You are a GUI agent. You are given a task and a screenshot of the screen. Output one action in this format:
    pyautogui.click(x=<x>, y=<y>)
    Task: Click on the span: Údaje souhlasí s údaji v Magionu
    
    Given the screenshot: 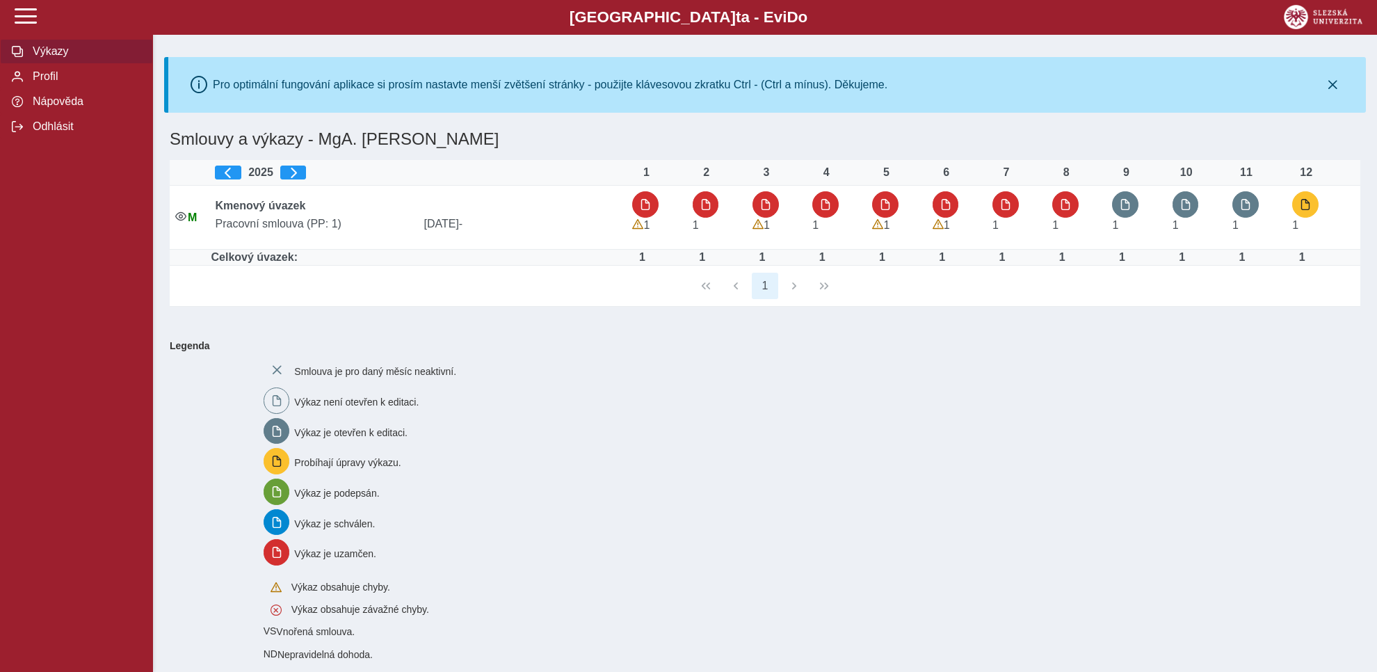 What is the action you would take?
    pyautogui.click(x=192, y=217)
    